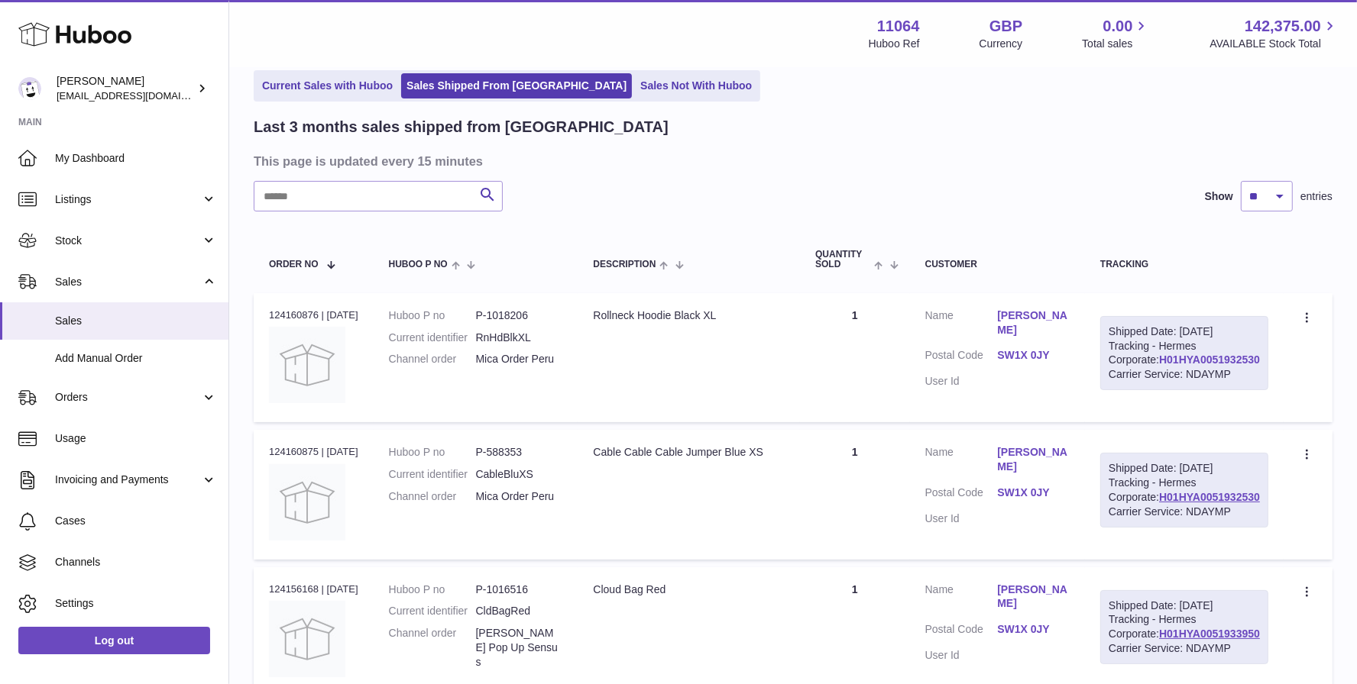  Describe the element at coordinates (136, 521) in the screenshot. I see `span: Cases` at that location.